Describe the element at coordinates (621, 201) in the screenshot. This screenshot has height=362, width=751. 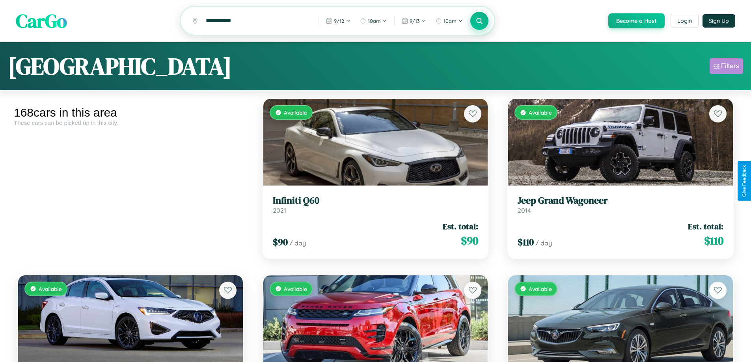
I see `h3: Jeep Grand Wagoneer` at that location.